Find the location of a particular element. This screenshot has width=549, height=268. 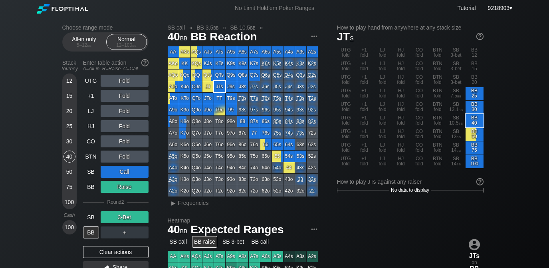

div: 73o is located at coordinates (254, 179).